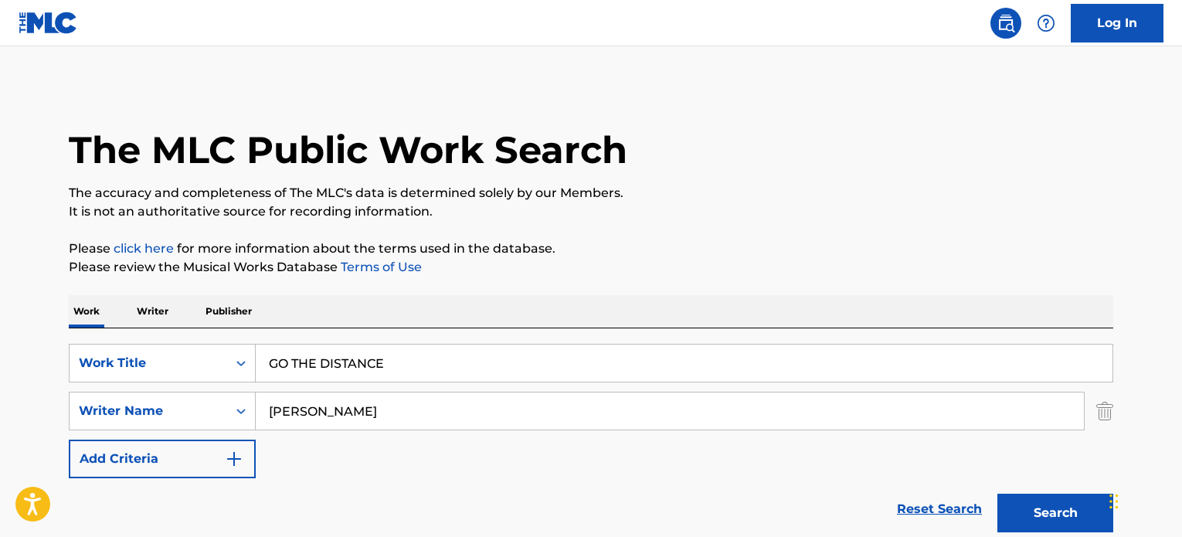 The height and width of the screenshot is (537, 1182). I want to click on p: Please review the Musical Works Database, so click(591, 267).